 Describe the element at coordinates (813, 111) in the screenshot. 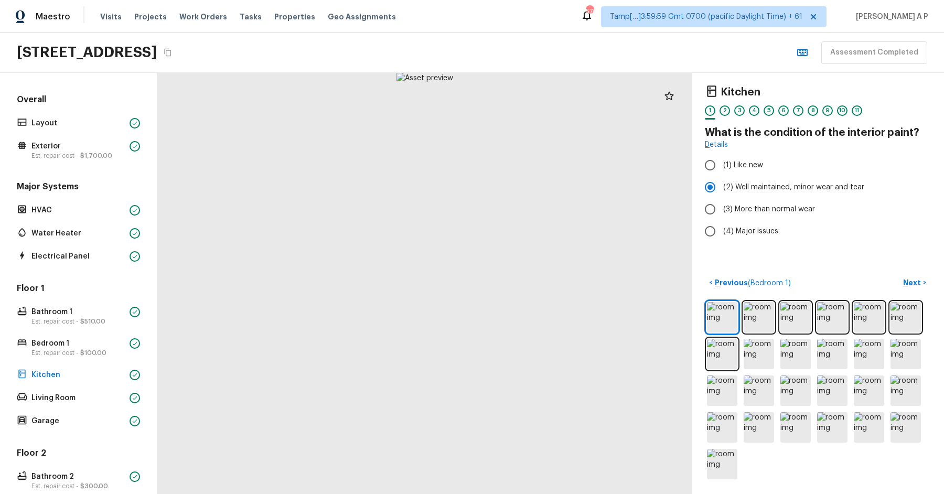

I see `div: 8` at that location.